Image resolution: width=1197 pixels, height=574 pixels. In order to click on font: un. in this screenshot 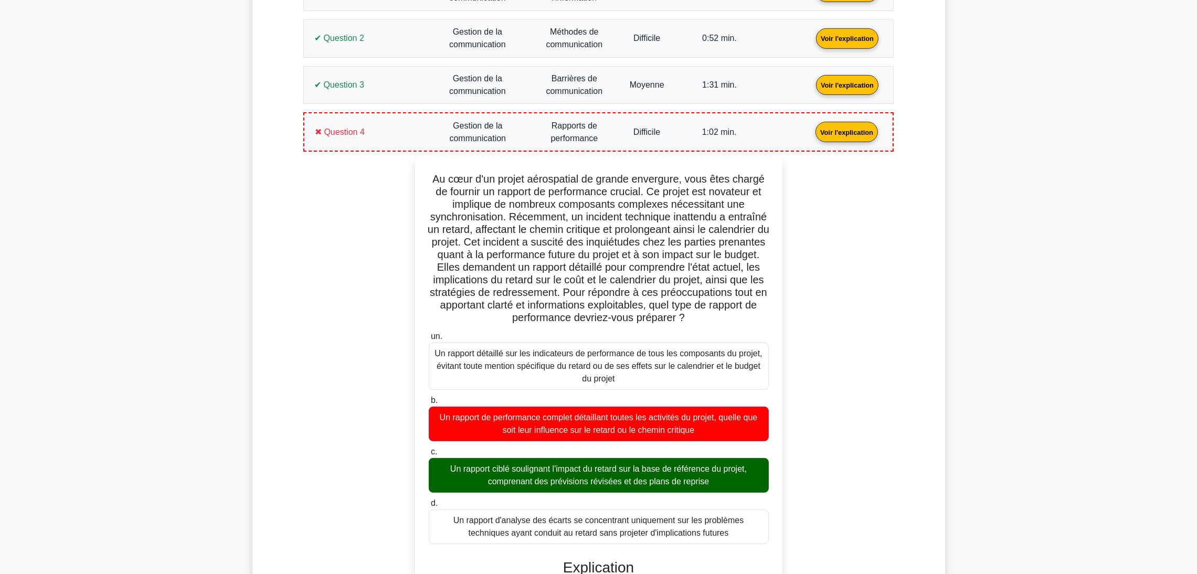, I will do `click(437, 336)`.